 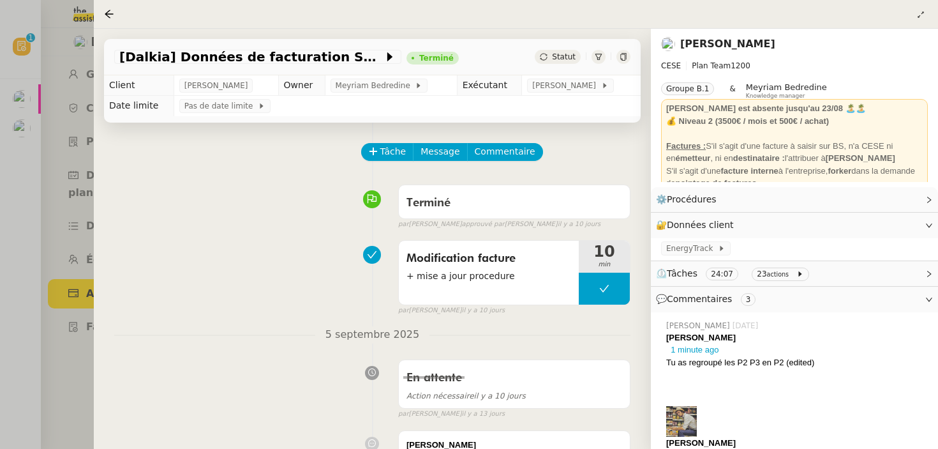 I want to click on span: Message, so click(x=440, y=151).